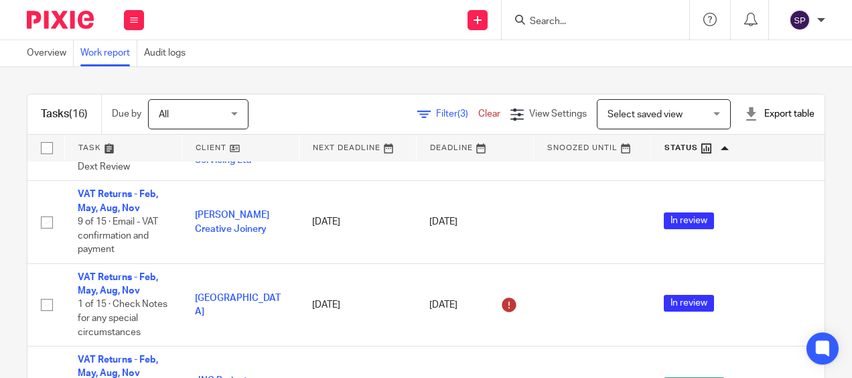 This screenshot has width=852, height=378. What do you see at coordinates (457, 114) in the screenshot?
I see `span: Filter` at bounding box center [457, 114].